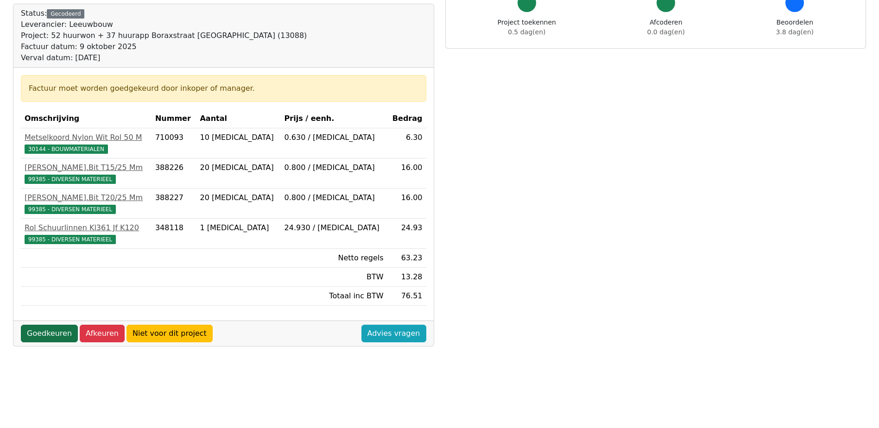 This screenshot has height=428, width=879. What do you see at coordinates (86, 143) in the screenshot?
I see `a: Metselkoord Nylon Wit Rol 50 M30144 - BOUWMATERIALEN` at bounding box center [86, 143].